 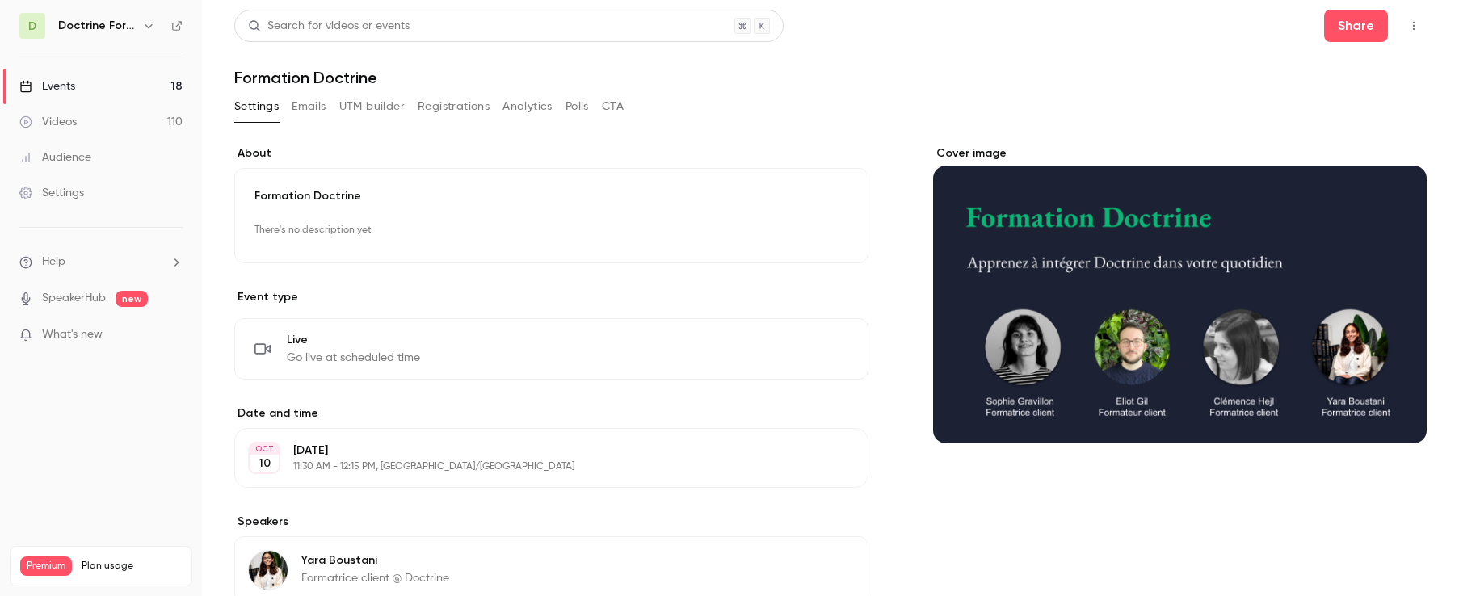 I want to click on p: Event type, so click(x=551, y=297).